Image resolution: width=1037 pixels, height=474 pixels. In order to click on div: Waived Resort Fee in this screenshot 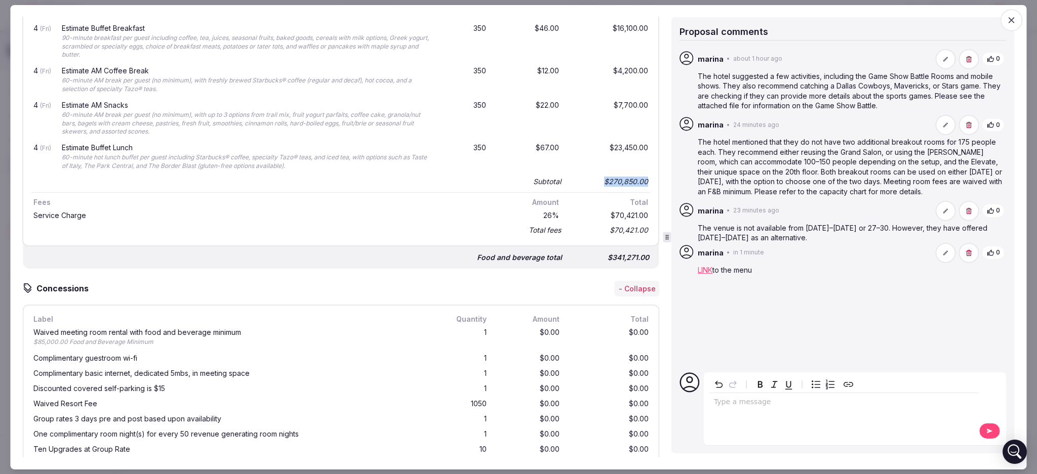, I will do `click(231, 404)`.